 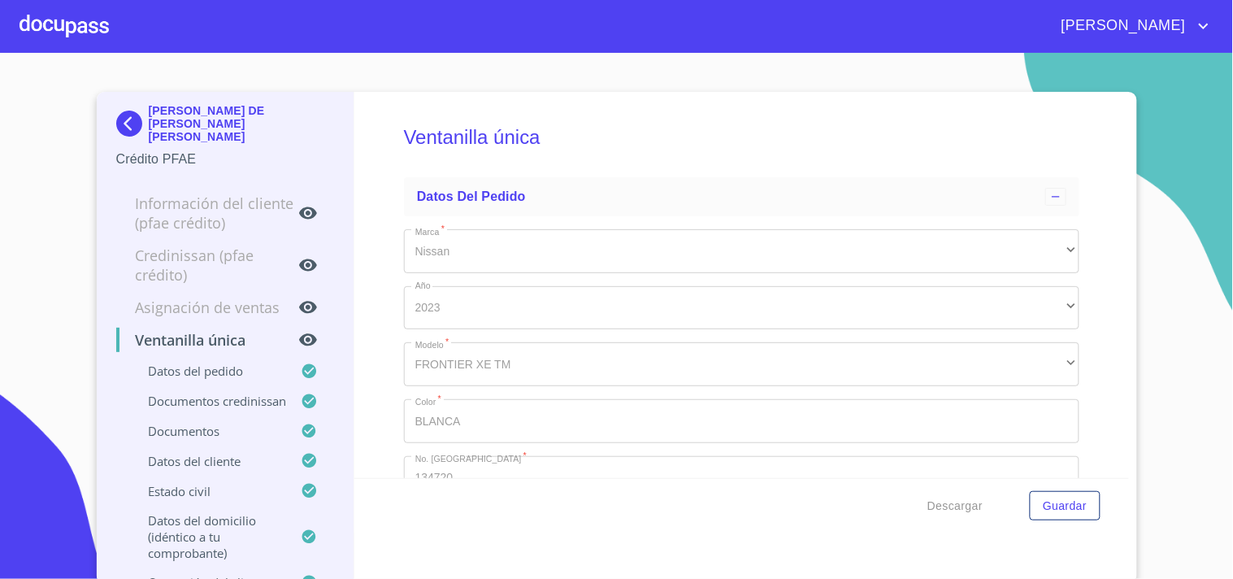 I want to click on p: Asignación de Ventas, so click(x=207, y=307).